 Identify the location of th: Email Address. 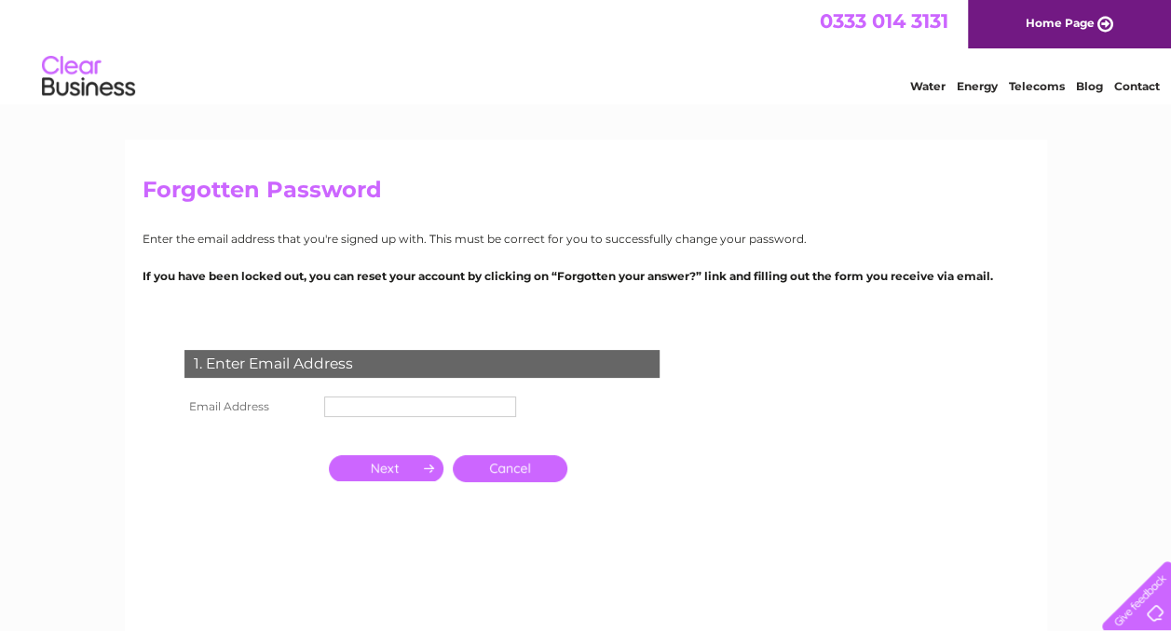
(250, 407).